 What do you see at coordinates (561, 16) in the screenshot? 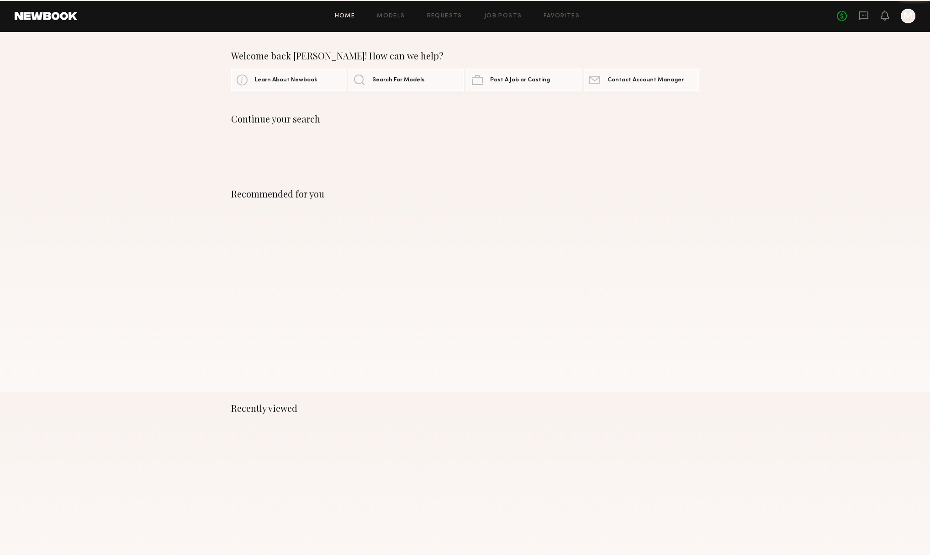
I see `a: Favorites` at bounding box center [561, 16].